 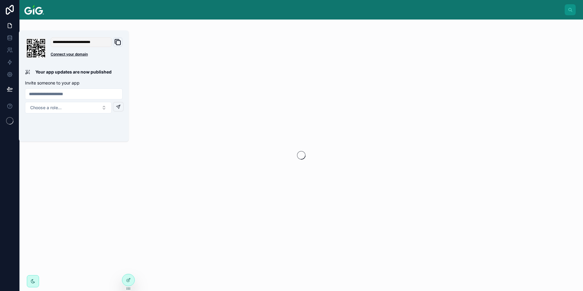 I want to click on p: Invite someone to your app, so click(x=74, y=83).